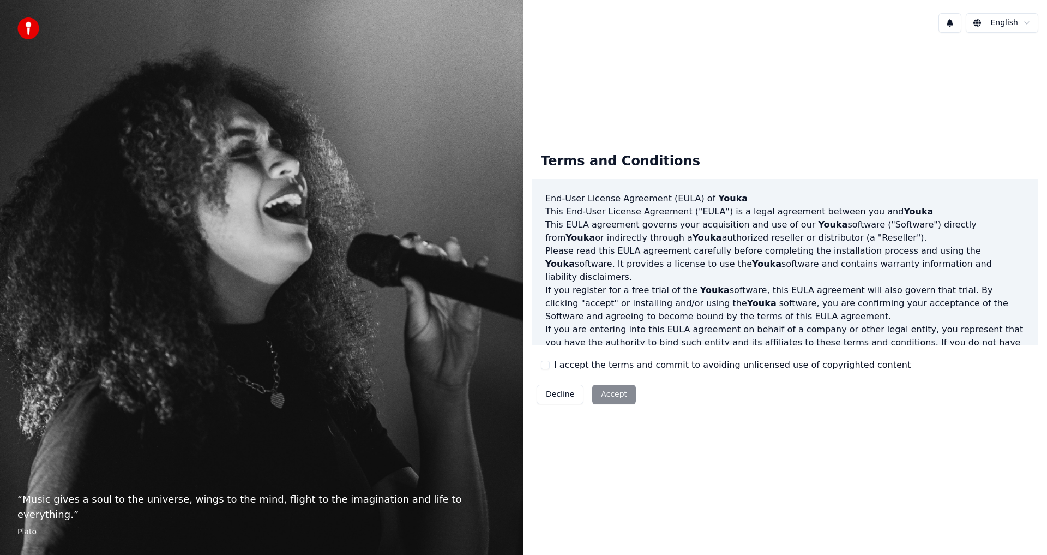 The width and height of the screenshot is (1047, 555). What do you see at coordinates (785, 199) in the screenshot?
I see `h3: End-User License Agreement (EULA) of` at bounding box center [785, 199].